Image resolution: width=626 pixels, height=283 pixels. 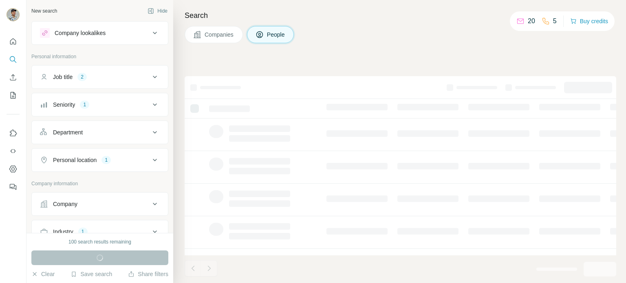 What do you see at coordinates (148, 274) in the screenshot?
I see `button: Share filters` at bounding box center [148, 274].